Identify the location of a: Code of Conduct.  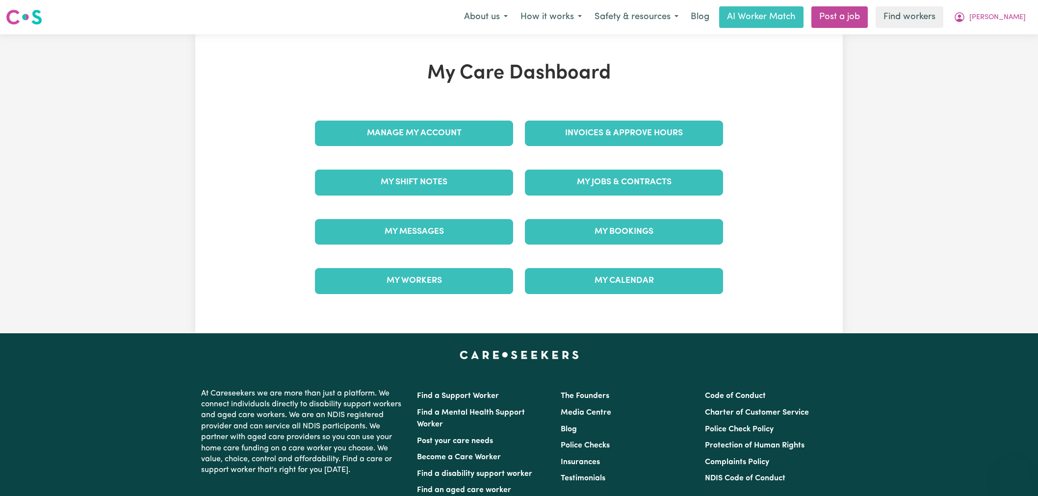
(735, 396).